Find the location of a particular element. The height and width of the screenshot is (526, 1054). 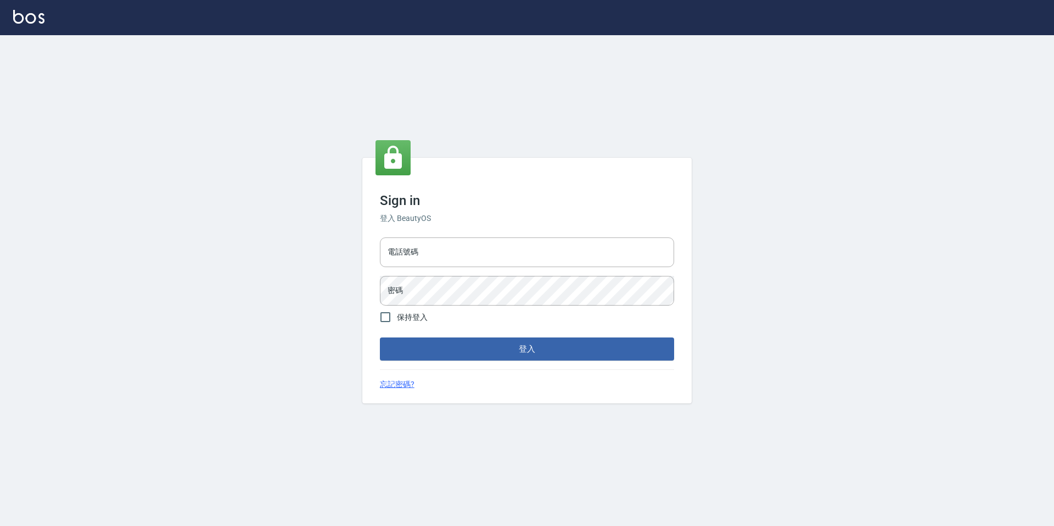

img: Logo is located at coordinates (29, 16).